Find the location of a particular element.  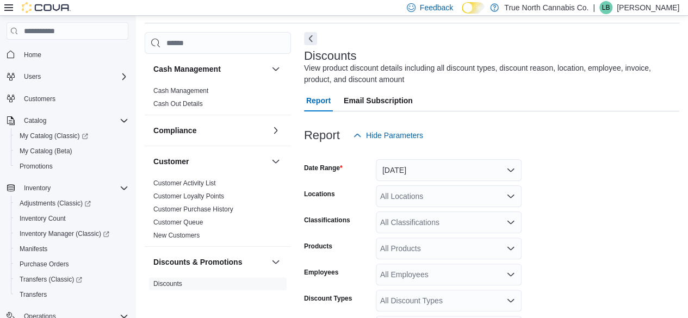

label: Discount Types is located at coordinates (328, 299).